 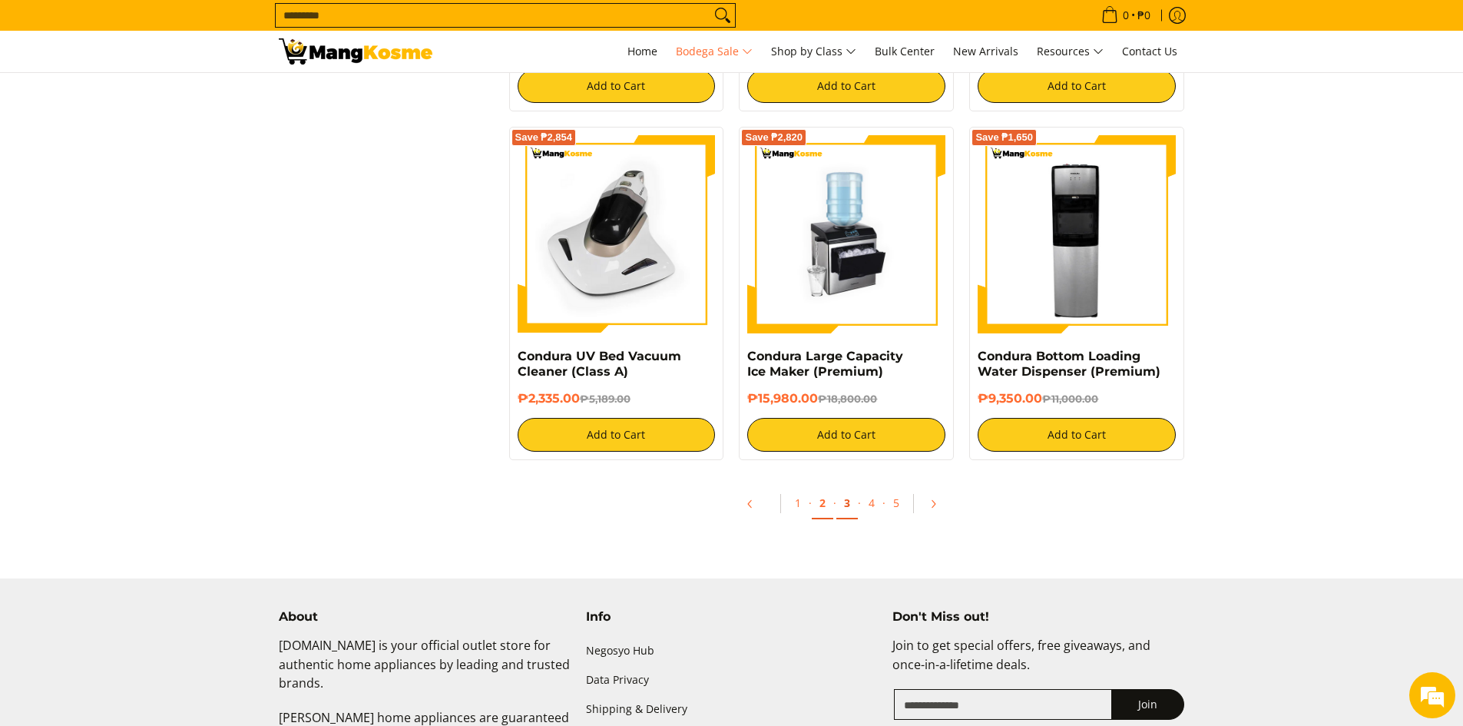 What do you see at coordinates (732, 709) in the screenshot?
I see `a: Shipping & Delivery` at bounding box center [732, 709].